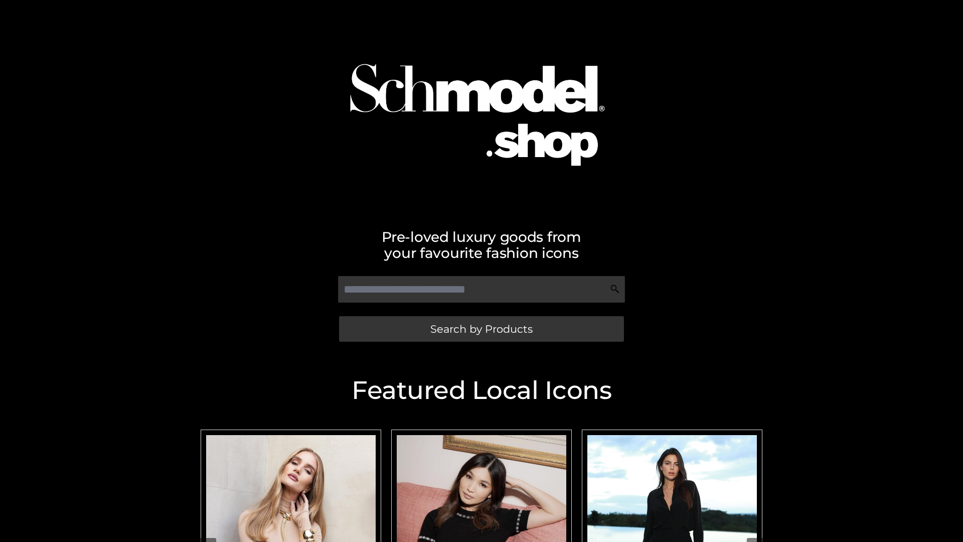 The height and width of the screenshot is (542, 963). Describe the element at coordinates (482, 329) in the screenshot. I see `span: Search by Products` at that location.